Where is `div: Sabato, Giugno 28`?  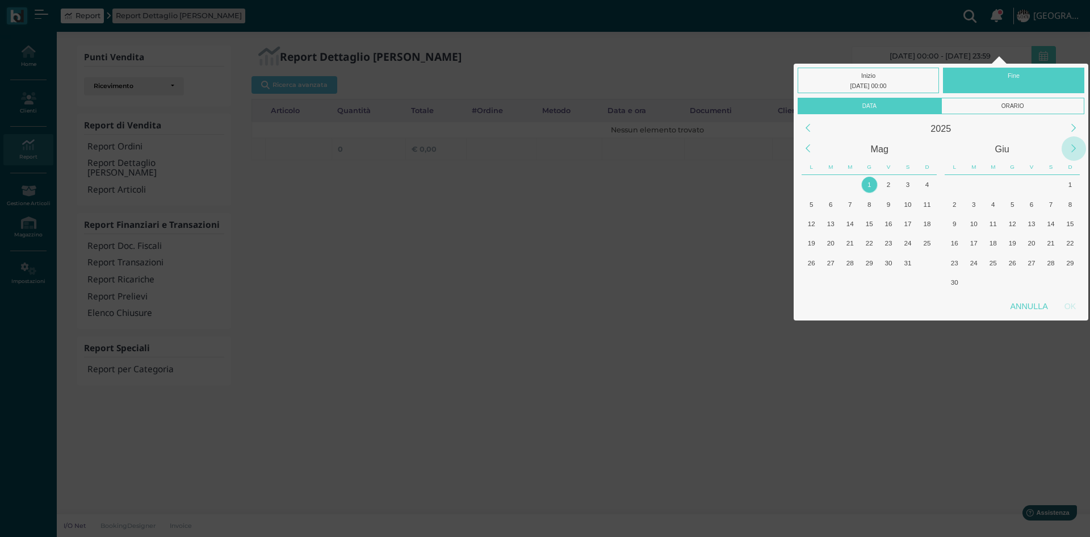 div: Sabato, Giugno 28 is located at coordinates (1051, 262).